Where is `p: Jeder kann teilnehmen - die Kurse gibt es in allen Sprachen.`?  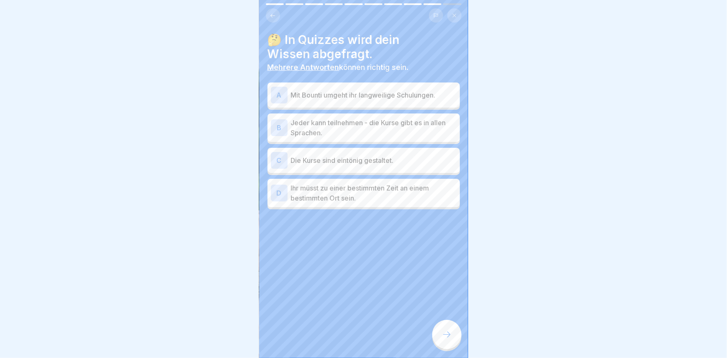
p: Jeder kann teilnehmen - die Kurse gibt es in allen Sprachen. is located at coordinates (374, 128).